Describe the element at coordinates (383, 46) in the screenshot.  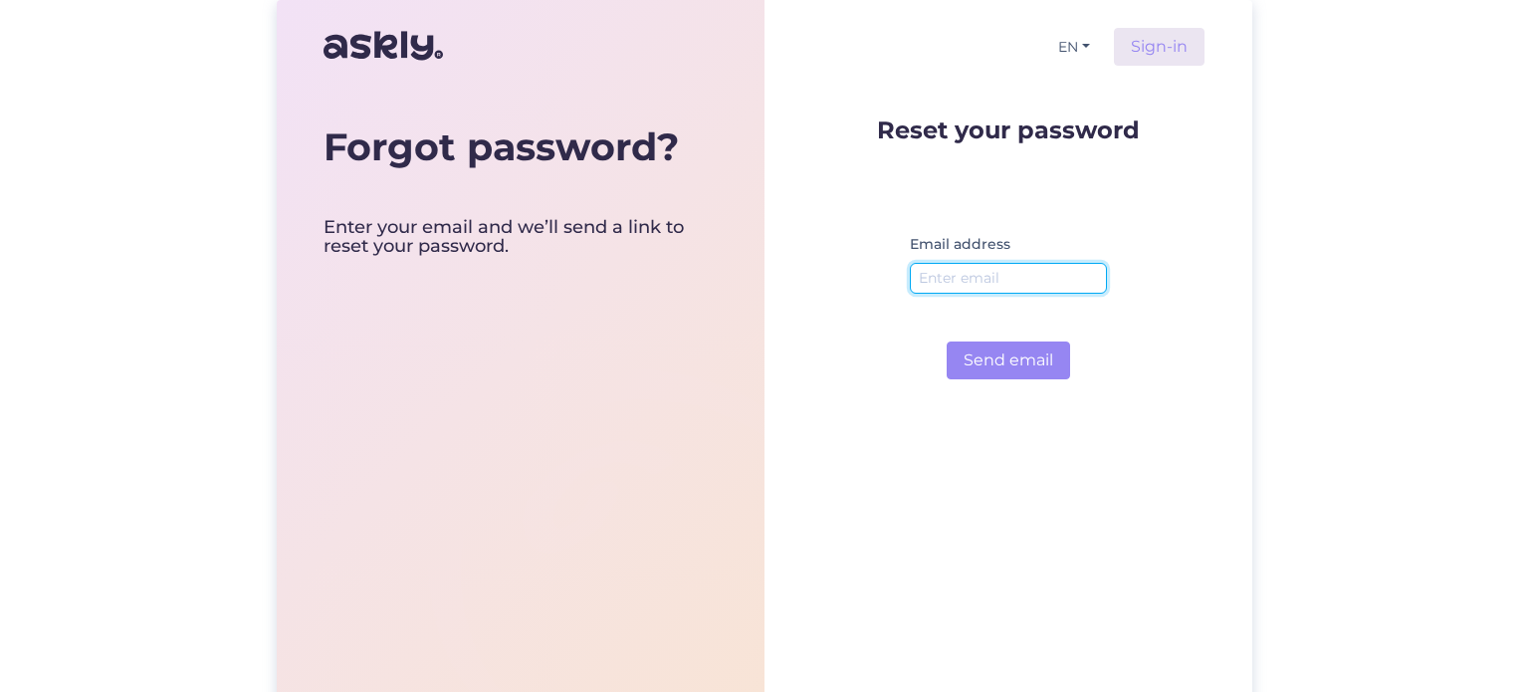
I see `img: Askly` at that location.